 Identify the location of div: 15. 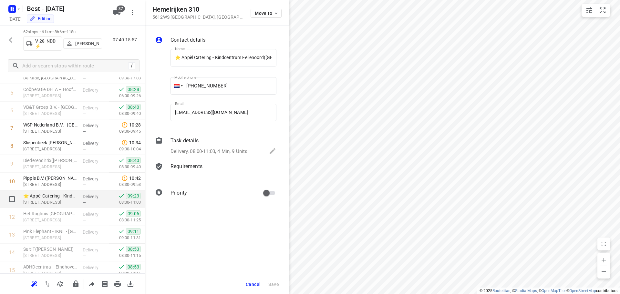
(12, 270).